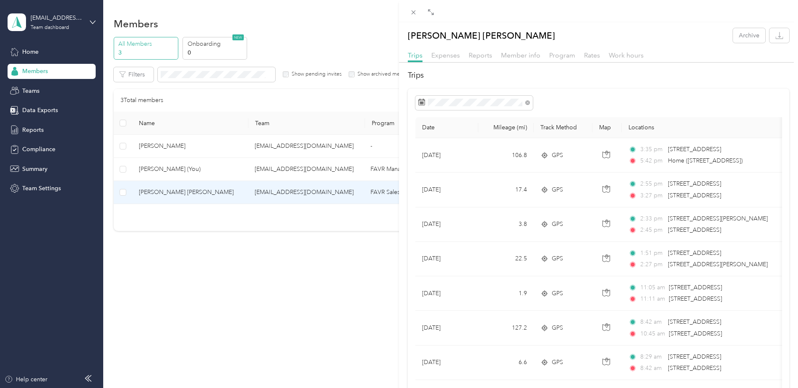 The width and height of the screenshot is (798, 388). Describe the element at coordinates (652, 230) in the screenshot. I see `span: 2:45 pm` at that location.